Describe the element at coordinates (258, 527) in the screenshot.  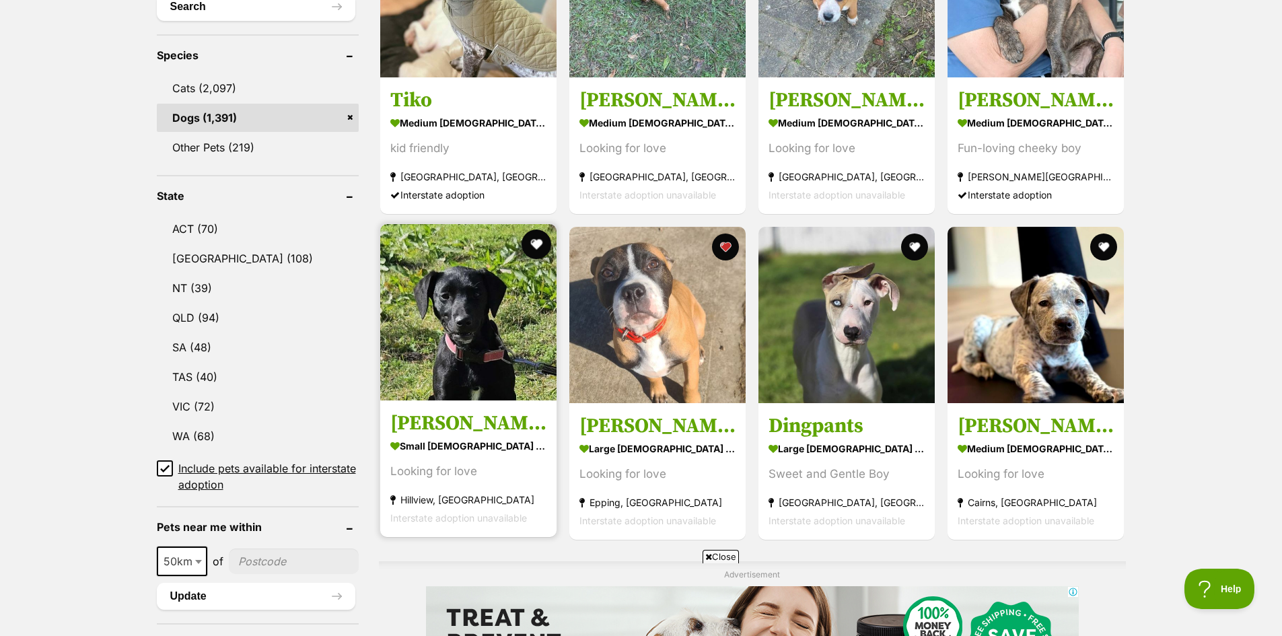
I see `header: Pets near me within` at that location.